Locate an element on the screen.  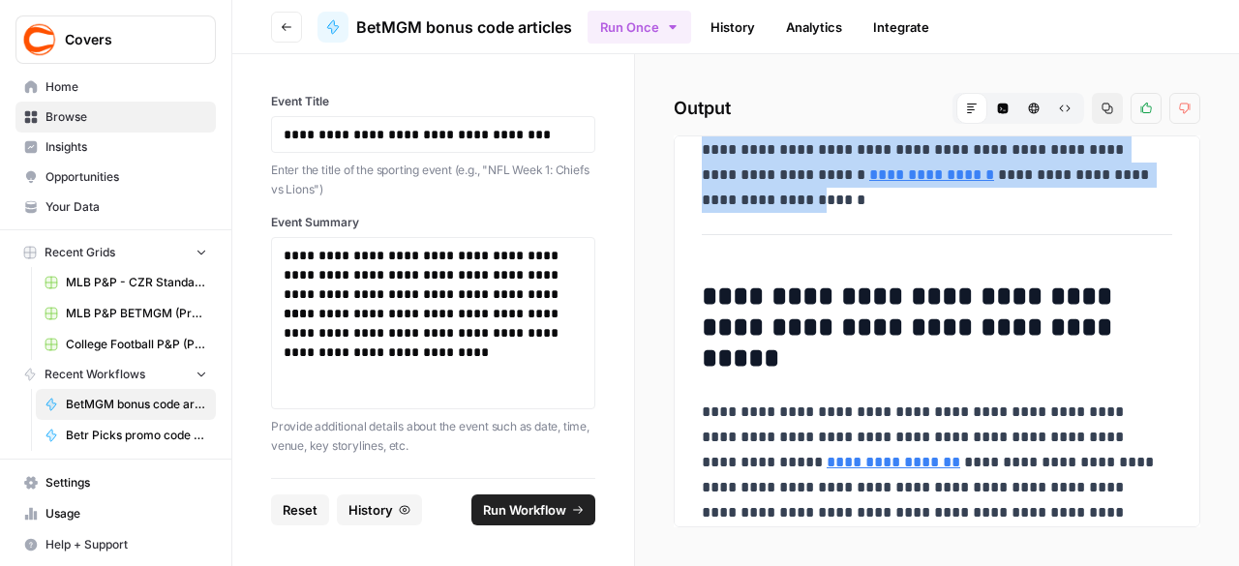
button: Reset is located at coordinates (300, 510).